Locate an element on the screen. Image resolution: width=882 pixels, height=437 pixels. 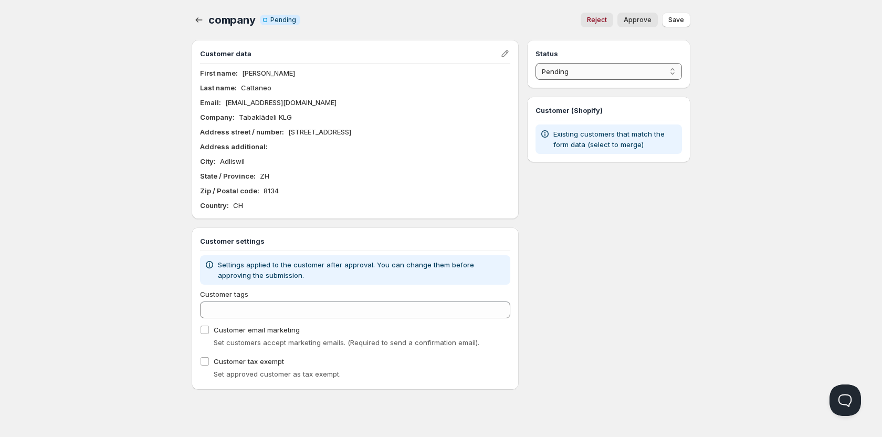
b: First name : is located at coordinates (219, 73).